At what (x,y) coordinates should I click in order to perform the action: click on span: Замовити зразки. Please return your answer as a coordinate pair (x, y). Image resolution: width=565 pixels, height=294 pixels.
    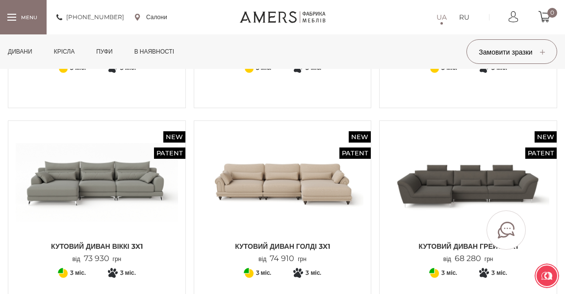
    Looking at the image, I should click on (512, 52).